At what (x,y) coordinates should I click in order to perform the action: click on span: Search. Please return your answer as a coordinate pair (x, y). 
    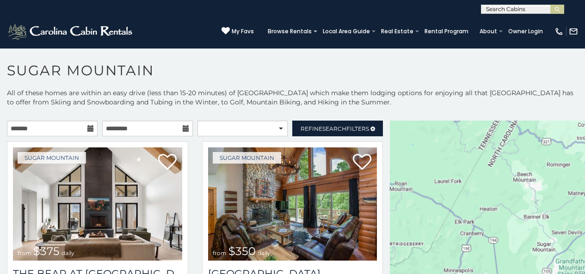
    Looking at the image, I should click on (334, 129).